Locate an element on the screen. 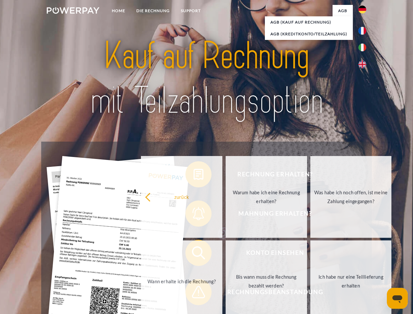 The width and height of the screenshot is (413, 314). div: Ich habe nur eine Teillieferung erhalten is located at coordinates (351, 281).